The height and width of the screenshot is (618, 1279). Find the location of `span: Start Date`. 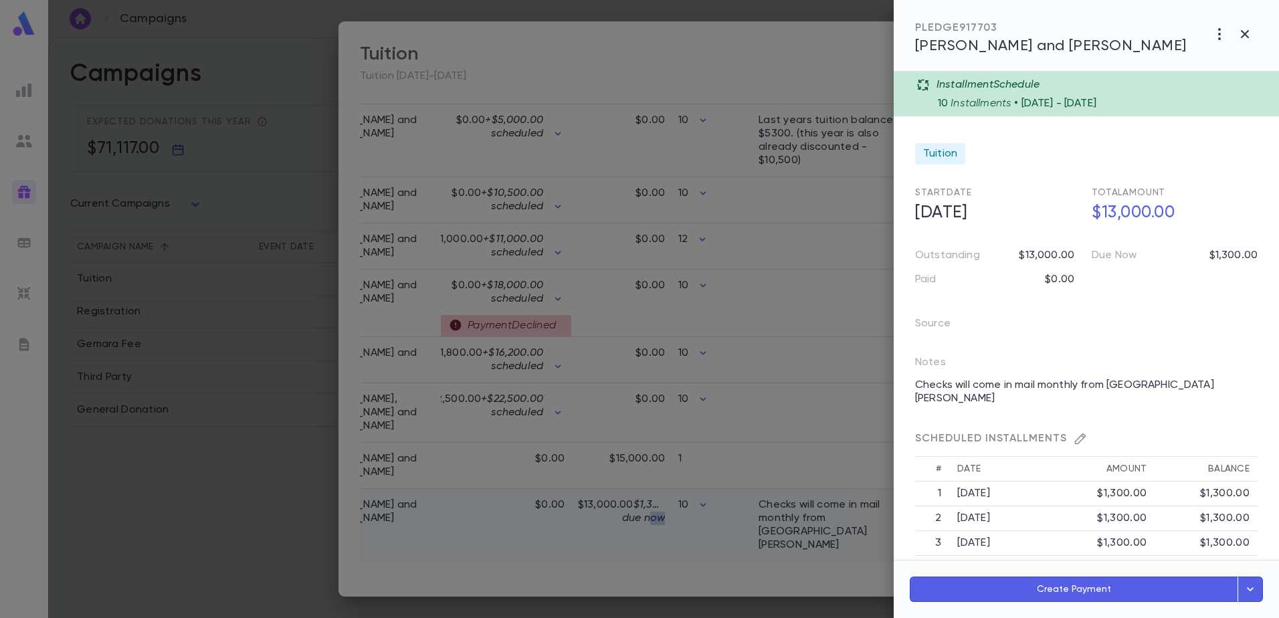

span: Start Date is located at coordinates (943, 193).